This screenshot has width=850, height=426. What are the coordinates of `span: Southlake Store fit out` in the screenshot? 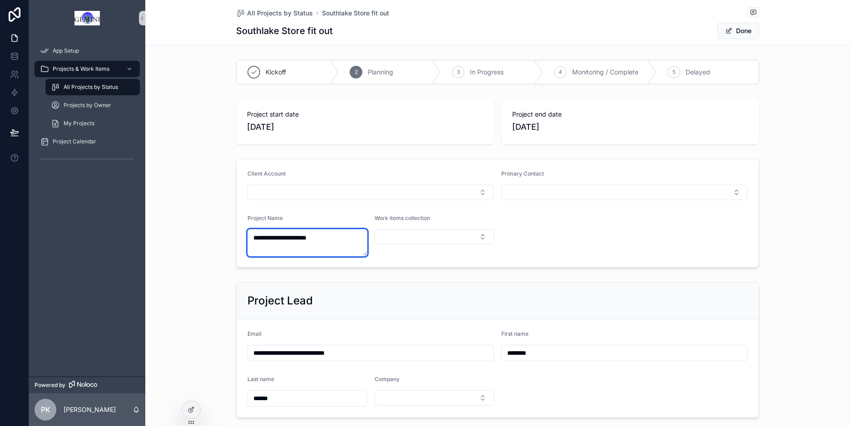 It's located at (356, 13).